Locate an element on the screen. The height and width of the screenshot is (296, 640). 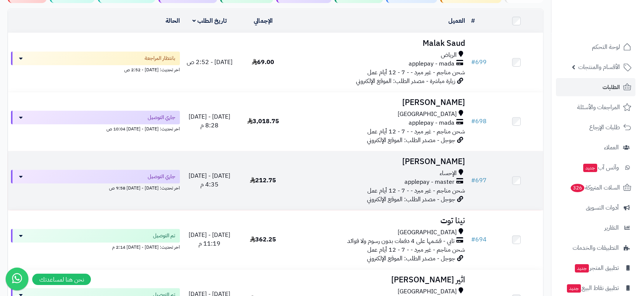
span: تابي - قسّمها على 4 دفعات بدون رسوم ولا فوائد is located at coordinates (401, 241).